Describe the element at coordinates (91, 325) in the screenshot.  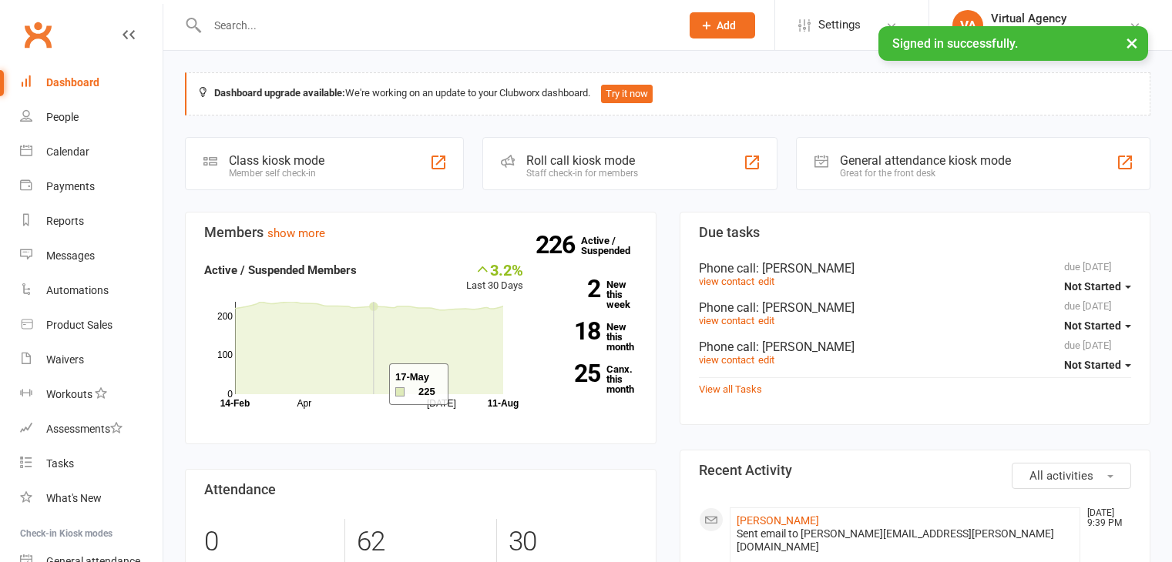
I see `a: Product Sales` at that location.